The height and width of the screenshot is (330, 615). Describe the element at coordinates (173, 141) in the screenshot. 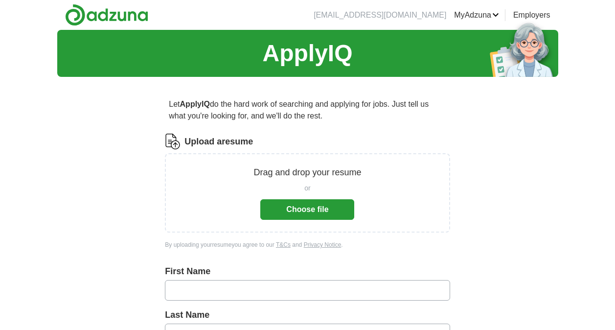

I see `img: CV Icon` at that location.